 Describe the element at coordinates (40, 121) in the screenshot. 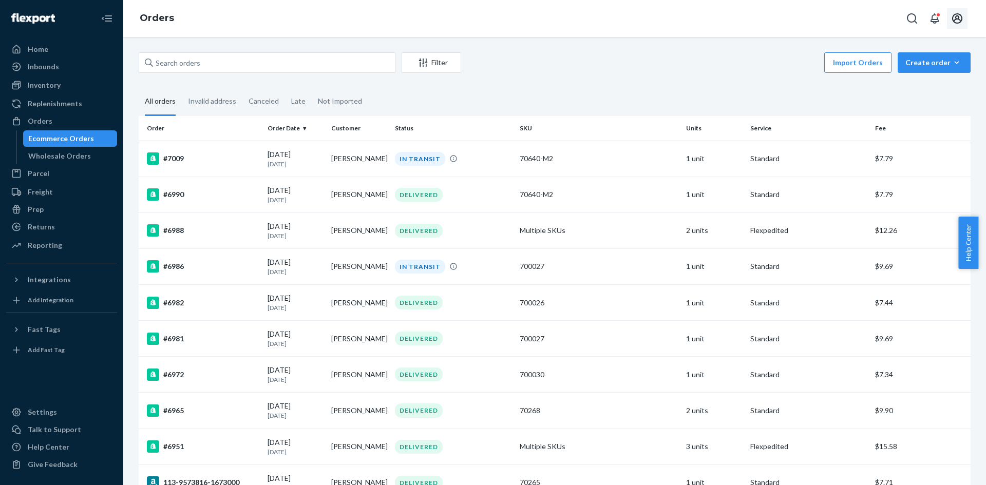

I see `div: Orders` at that location.